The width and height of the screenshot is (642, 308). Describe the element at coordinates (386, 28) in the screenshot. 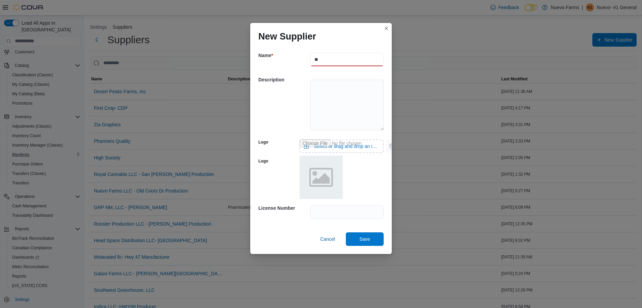

I see `button: Closes this modal window` at that location.